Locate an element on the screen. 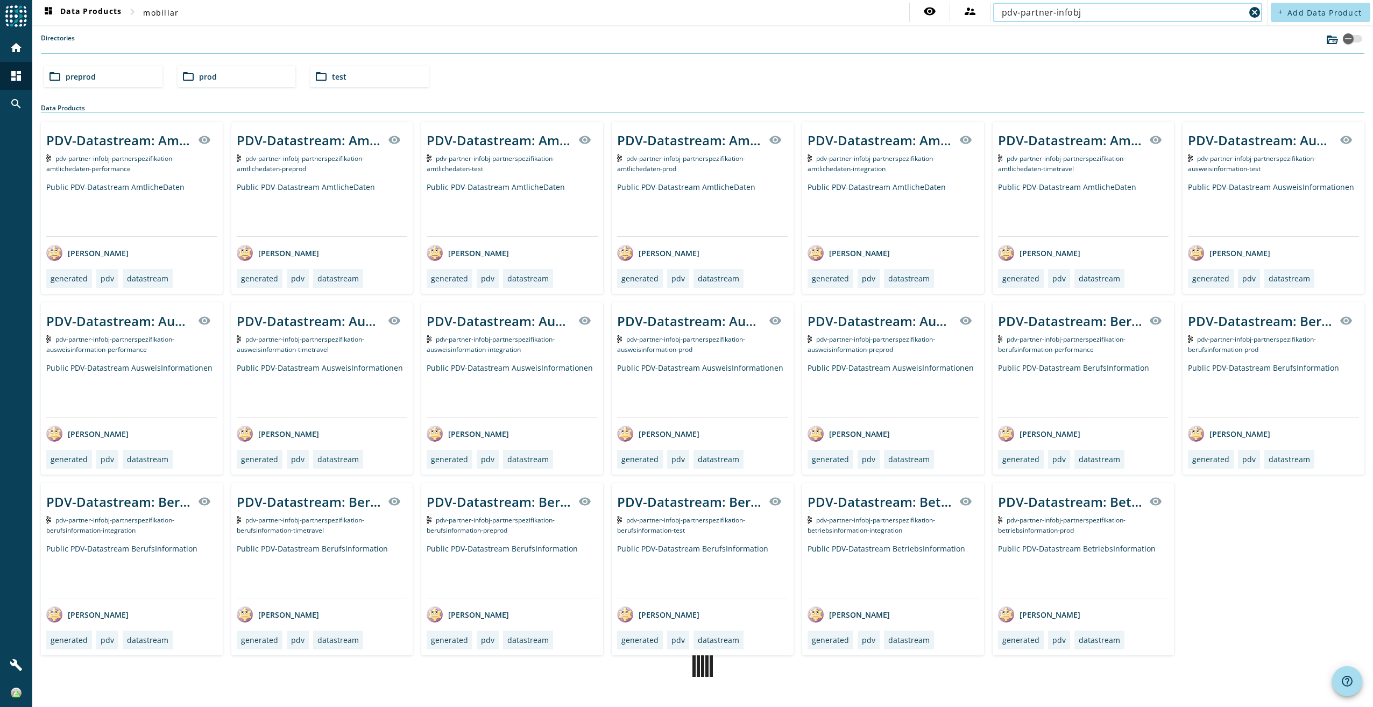 This screenshot has height=707, width=1373. span: Kafka Topic: pdv-partner-infobj-partnerspezifikation-berufsinformation-performance is located at coordinates (1062, 344).